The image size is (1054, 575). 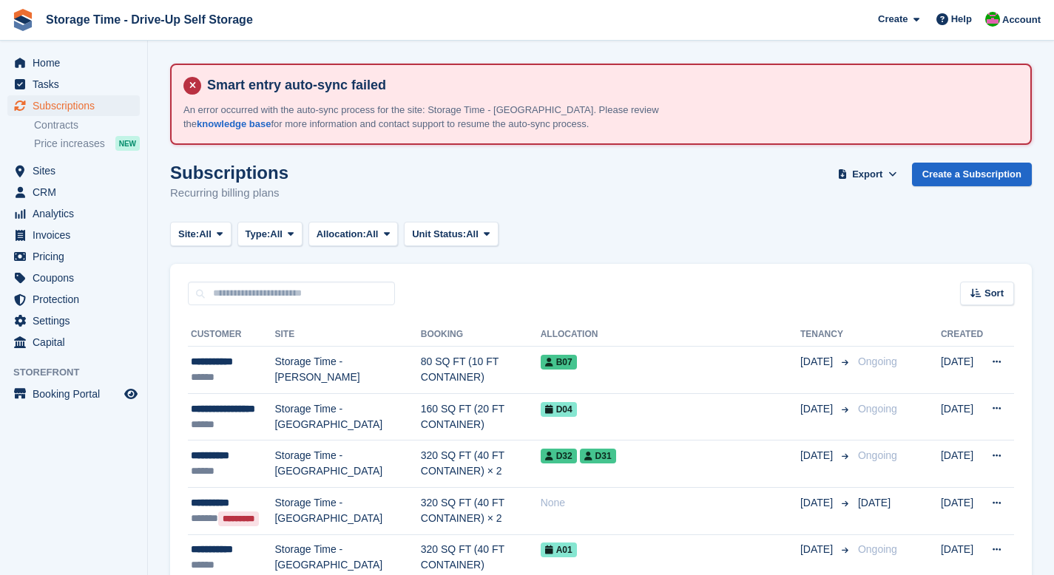 I want to click on span: Create, so click(x=892, y=19).